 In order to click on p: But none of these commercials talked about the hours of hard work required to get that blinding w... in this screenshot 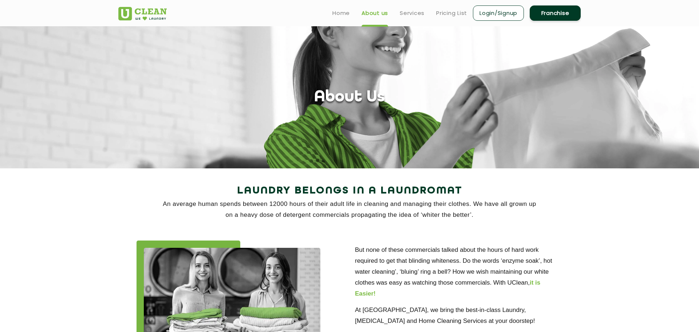, I will do `click(459, 272)`.